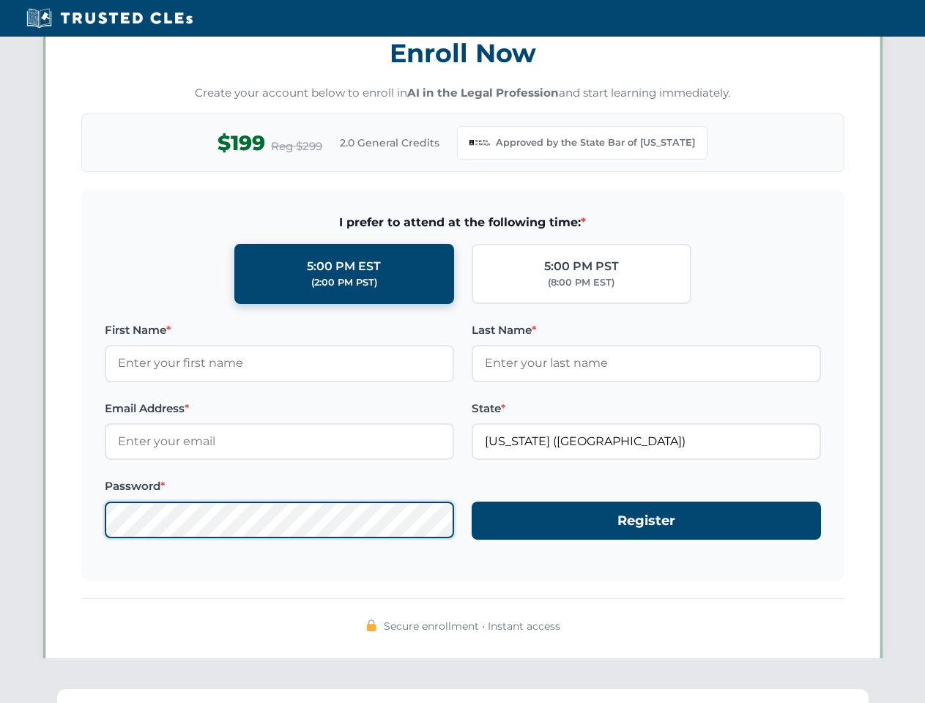 This screenshot has width=925, height=703. What do you see at coordinates (279, 486) in the screenshot?
I see `label: Password` at bounding box center [279, 486].